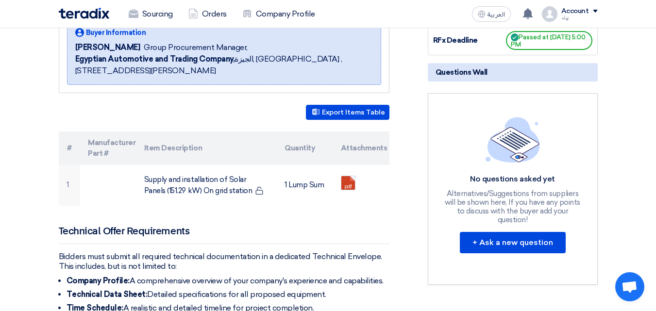 The width and height of the screenshot is (656, 311). I want to click on div: Open chat, so click(630, 287).